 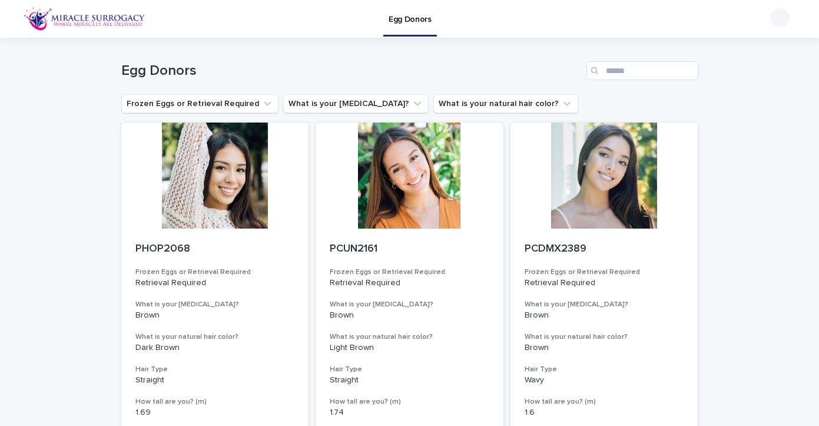 What do you see at coordinates (215, 412) in the screenshot?
I see `p: 1.69` at bounding box center [215, 412].